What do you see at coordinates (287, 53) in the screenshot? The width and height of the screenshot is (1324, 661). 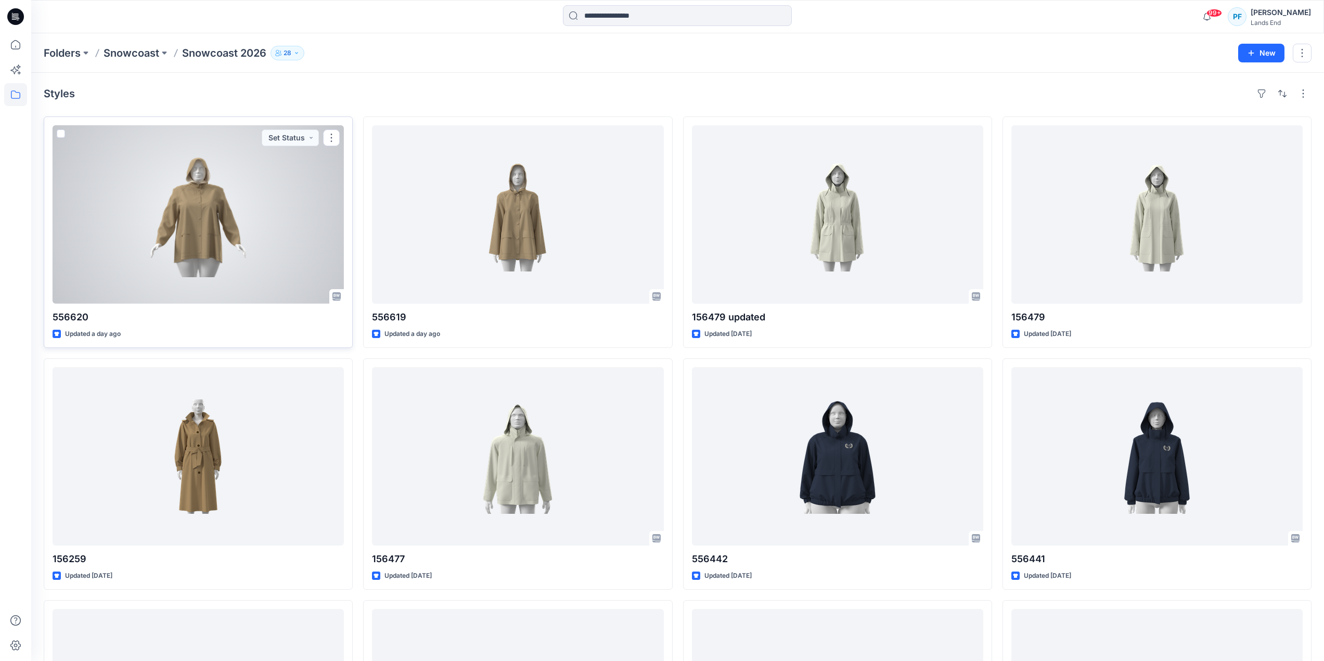 I see `button: 28` at bounding box center [287, 53].